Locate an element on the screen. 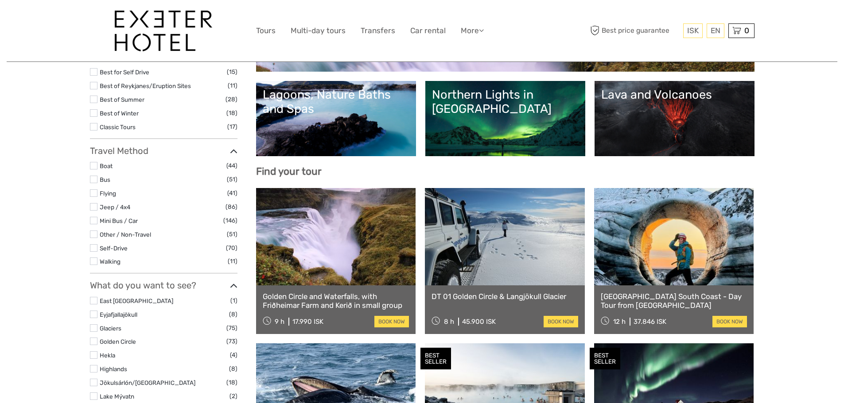 Image resolution: width=844 pixels, height=403 pixels. h3: Travel Method is located at coordinates (163, 151).